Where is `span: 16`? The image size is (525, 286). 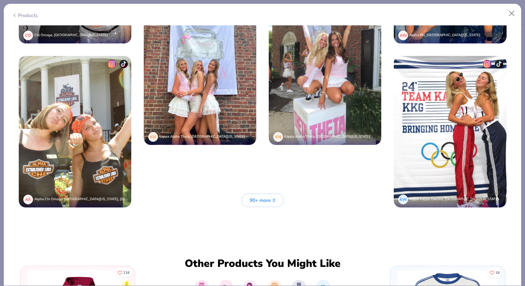
span: 16 is located at coordinates (498, 273).